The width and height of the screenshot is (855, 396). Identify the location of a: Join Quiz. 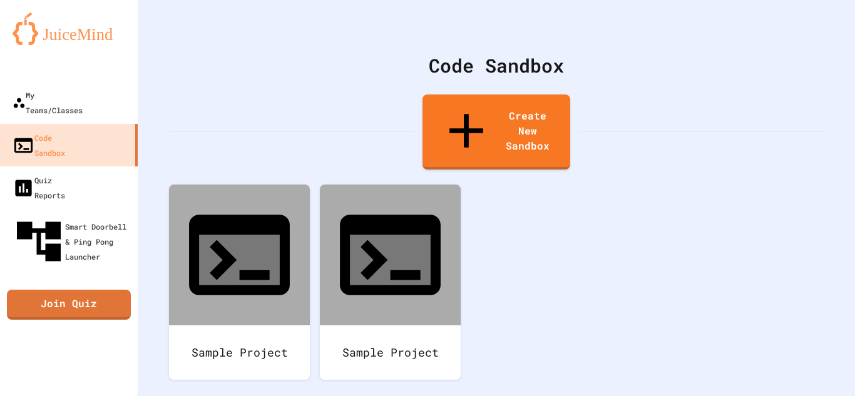
(69, 305).